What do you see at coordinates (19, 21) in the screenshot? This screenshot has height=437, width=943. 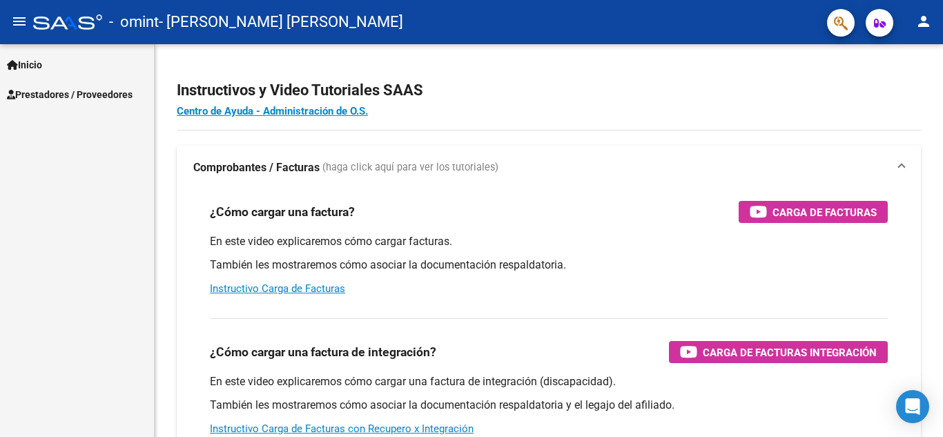 I see `mat-icon: menu` at bounding box center [19, 21].